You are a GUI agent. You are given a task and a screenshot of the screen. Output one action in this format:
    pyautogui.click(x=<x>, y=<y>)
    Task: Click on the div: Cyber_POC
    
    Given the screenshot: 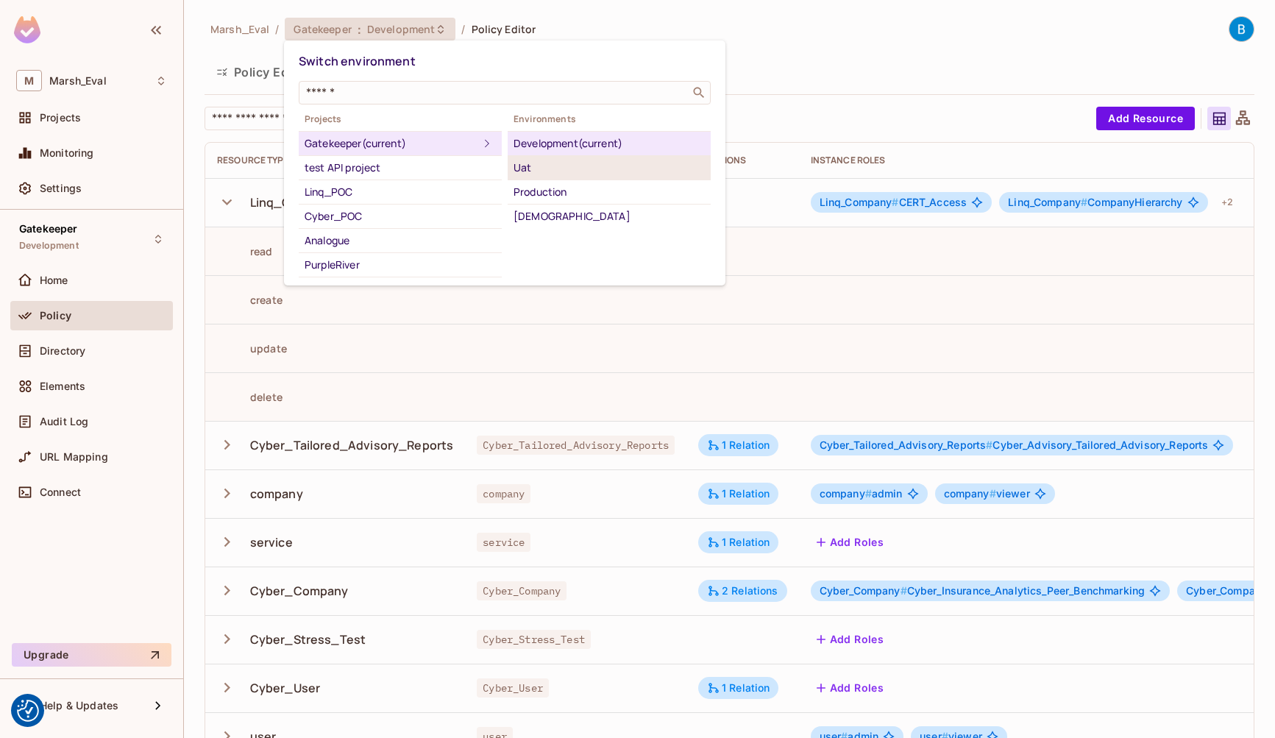 What is the action you would take?
    pyautogui.click(x=400, y=216)
    